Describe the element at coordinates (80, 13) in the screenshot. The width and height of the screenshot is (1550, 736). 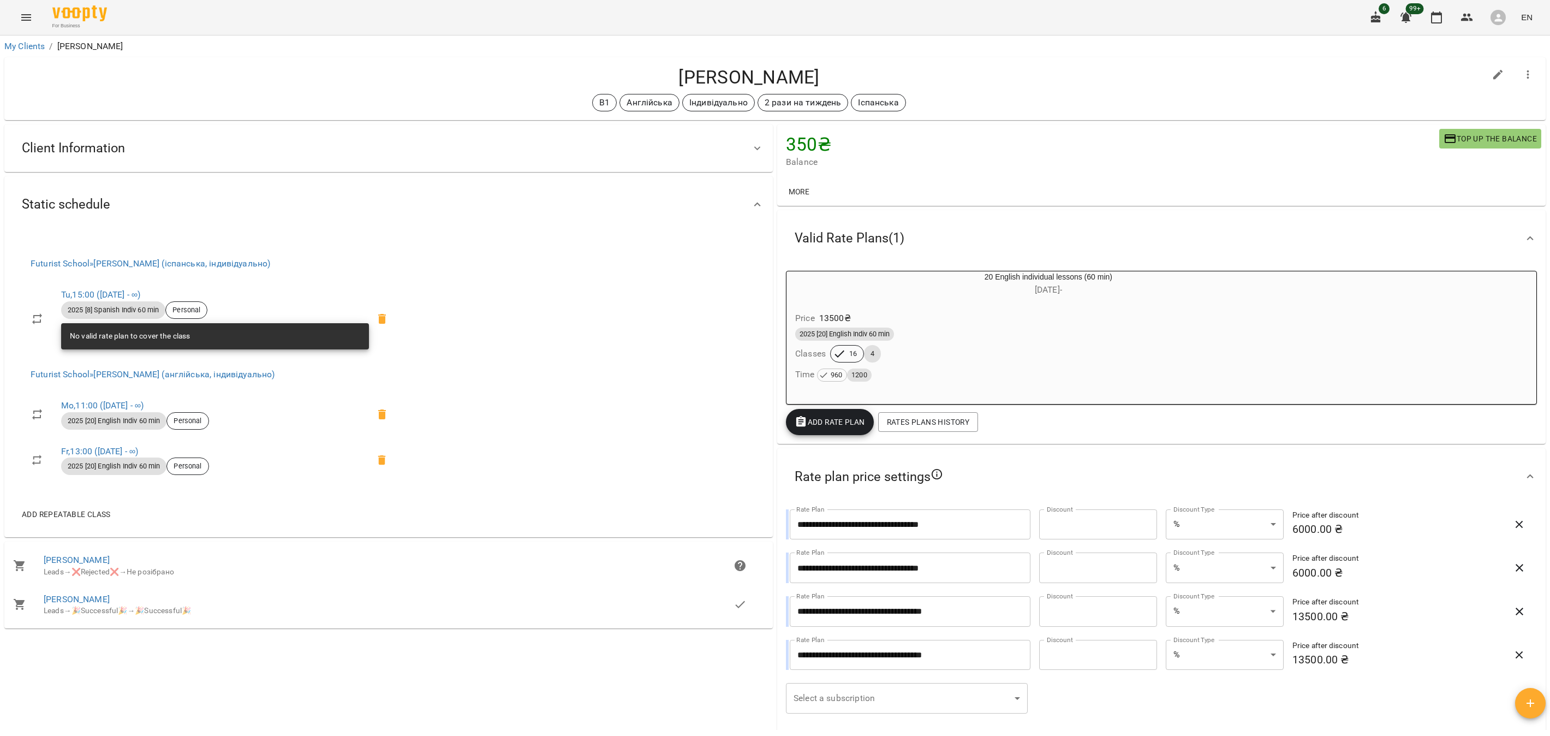
I see `img: Voopty Logo` at that location.